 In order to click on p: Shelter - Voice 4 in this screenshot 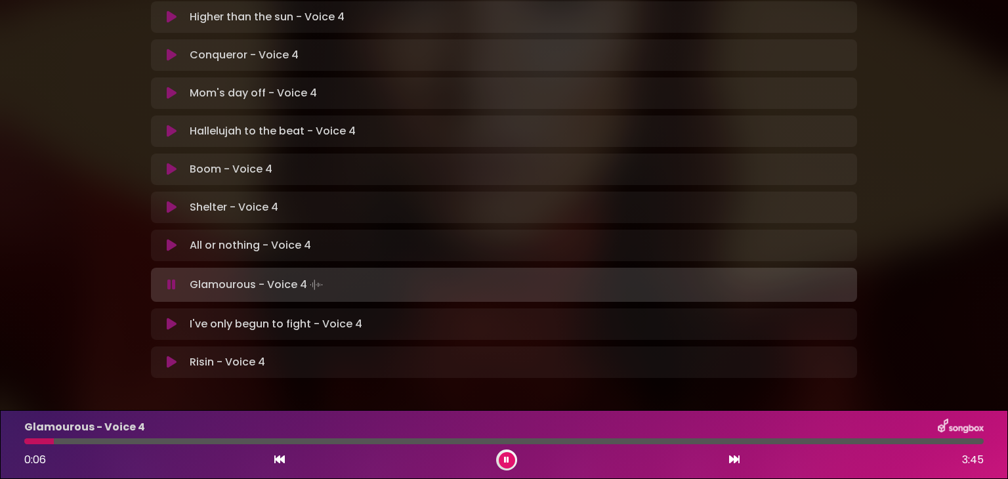, I will do `click(234, 207)`.